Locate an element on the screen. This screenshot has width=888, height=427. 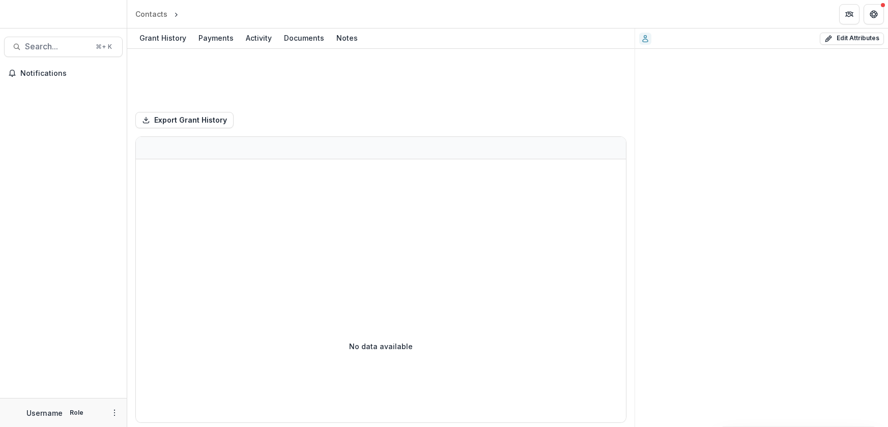
div: Notes is located at coordinates (347, 38).